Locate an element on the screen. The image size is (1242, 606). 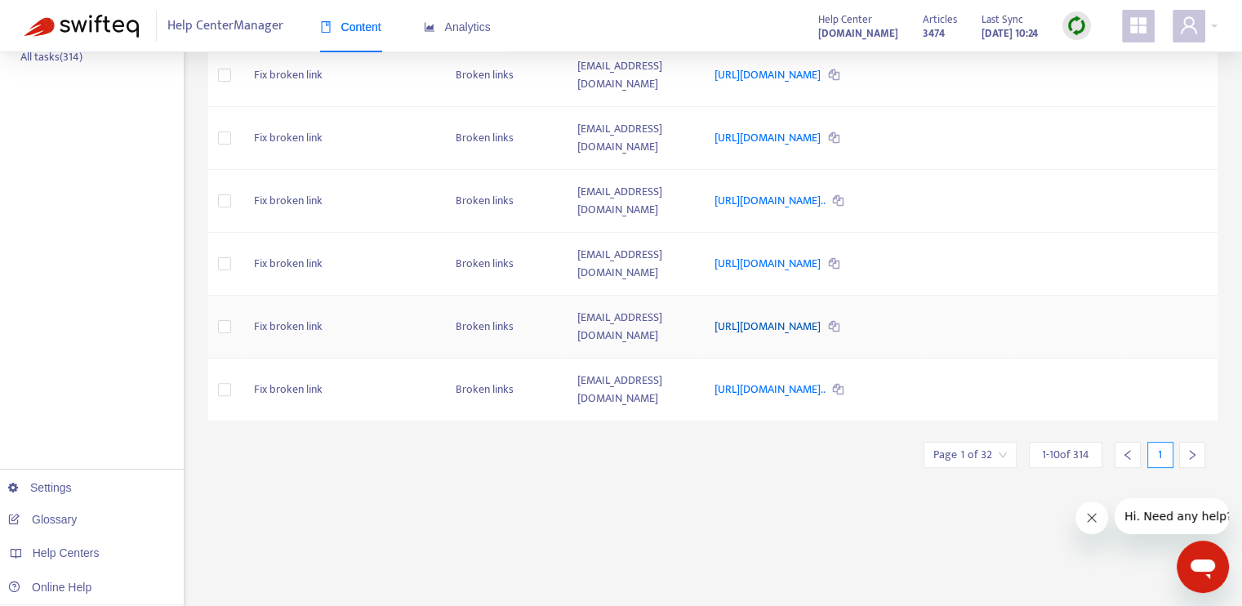
strong: 3474 is located at coordinates (933, 33).